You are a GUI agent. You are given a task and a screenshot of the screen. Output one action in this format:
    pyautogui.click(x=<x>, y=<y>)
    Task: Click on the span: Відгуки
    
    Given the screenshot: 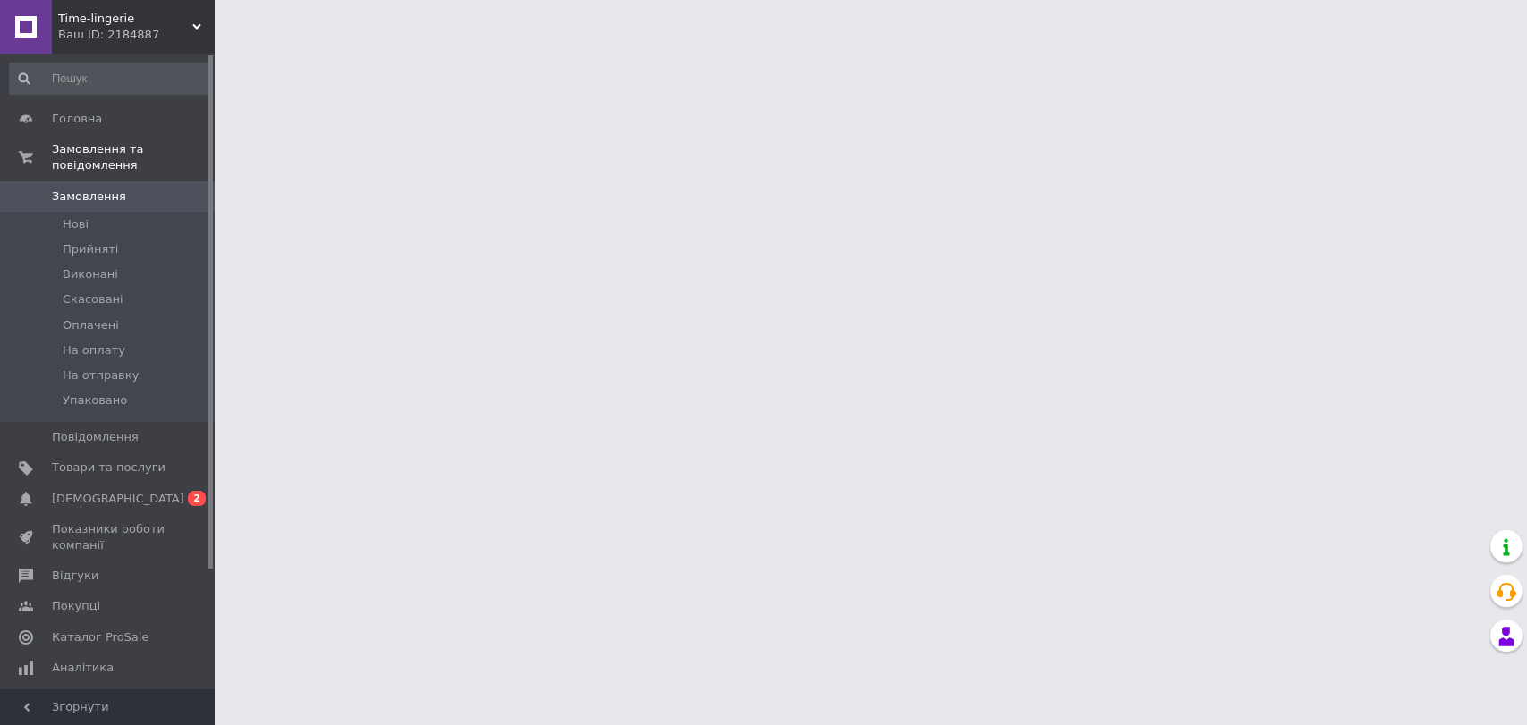 What is the action you would take?
    pyautogui.click(x=75, y=576)
    